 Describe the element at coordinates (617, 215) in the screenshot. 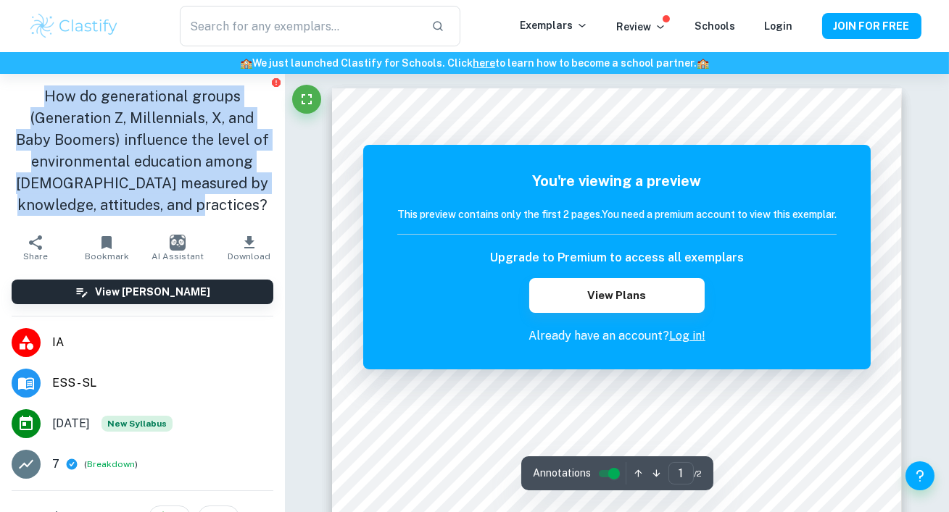

I see `h6: This preview contains only the first 2 pages. You need a premium account to view this exemplar.` at that location.